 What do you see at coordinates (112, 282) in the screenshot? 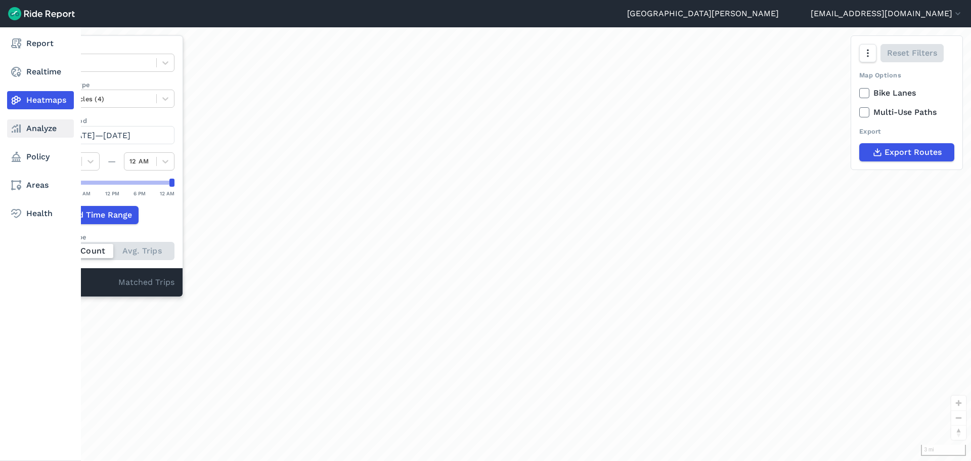
I see `div: Matched Trips` at bounding box center [112, 282].